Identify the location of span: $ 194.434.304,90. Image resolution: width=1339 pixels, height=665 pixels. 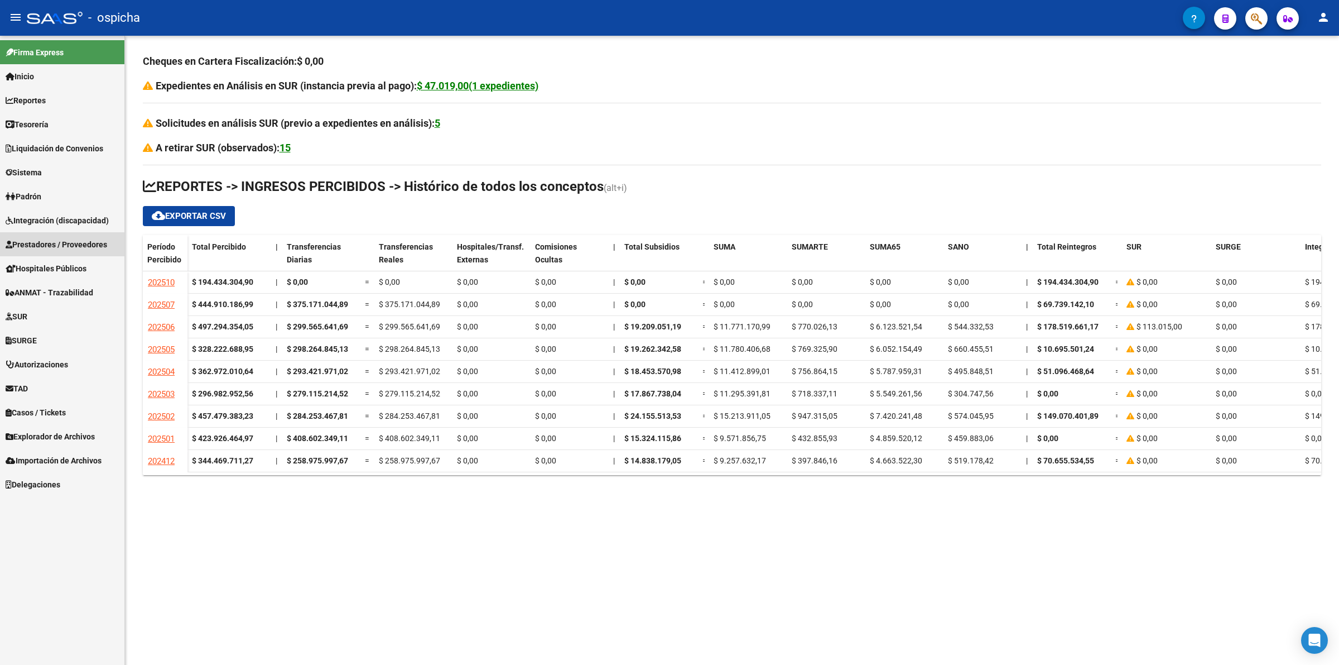
(1068, 282).